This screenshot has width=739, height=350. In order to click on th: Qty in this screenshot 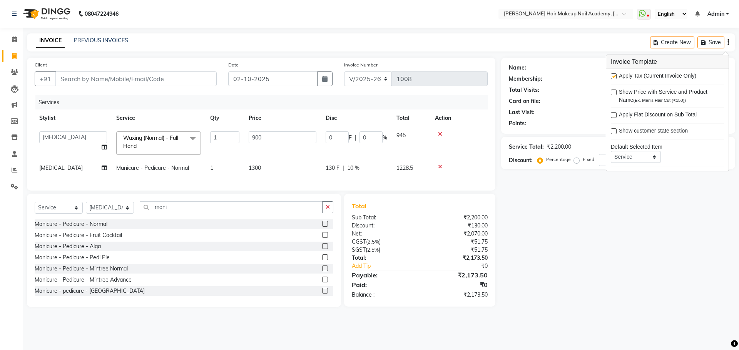, I will do `click(225, 118)`.